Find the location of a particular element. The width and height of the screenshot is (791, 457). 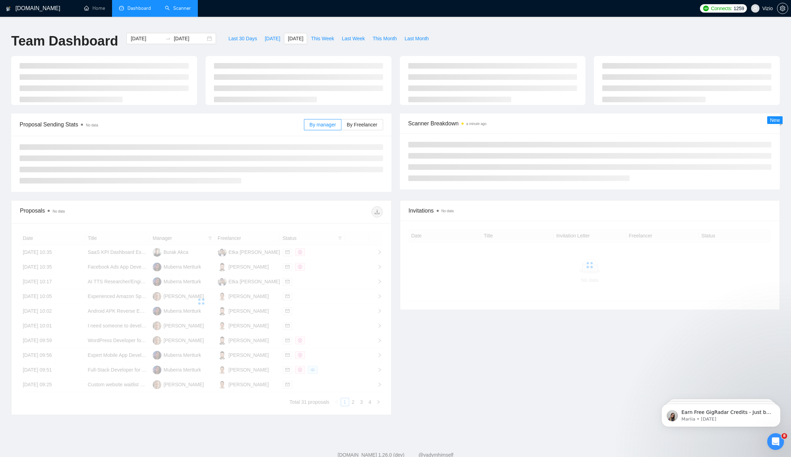

img: logo is located at coordinates (8, 9).